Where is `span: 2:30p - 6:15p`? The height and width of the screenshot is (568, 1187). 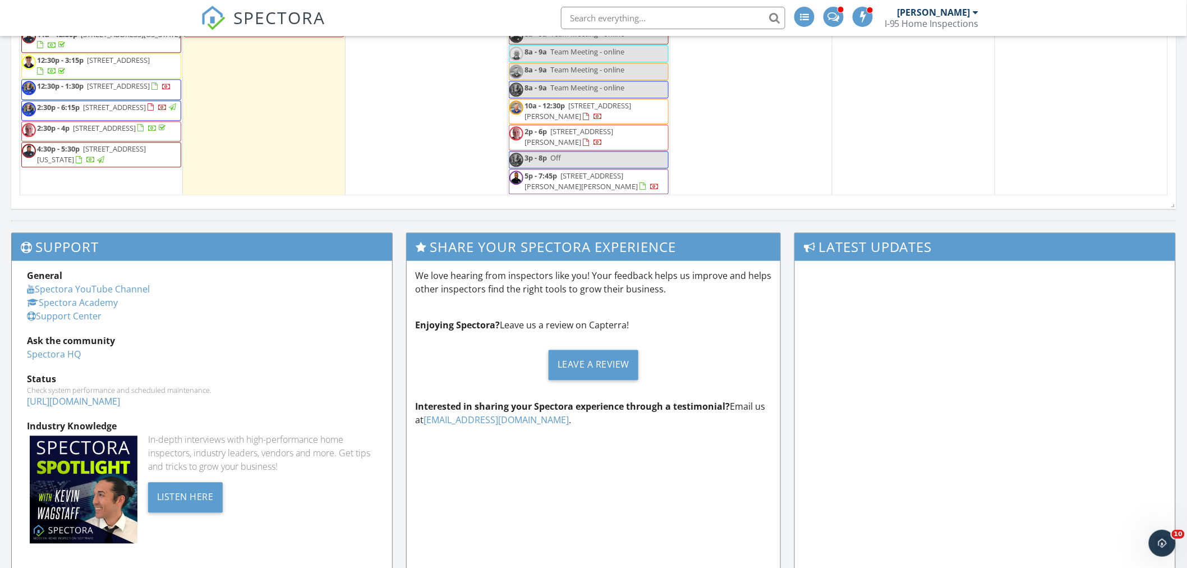 span: 2:30p - 6:15p is located at coordinates (58, 108).